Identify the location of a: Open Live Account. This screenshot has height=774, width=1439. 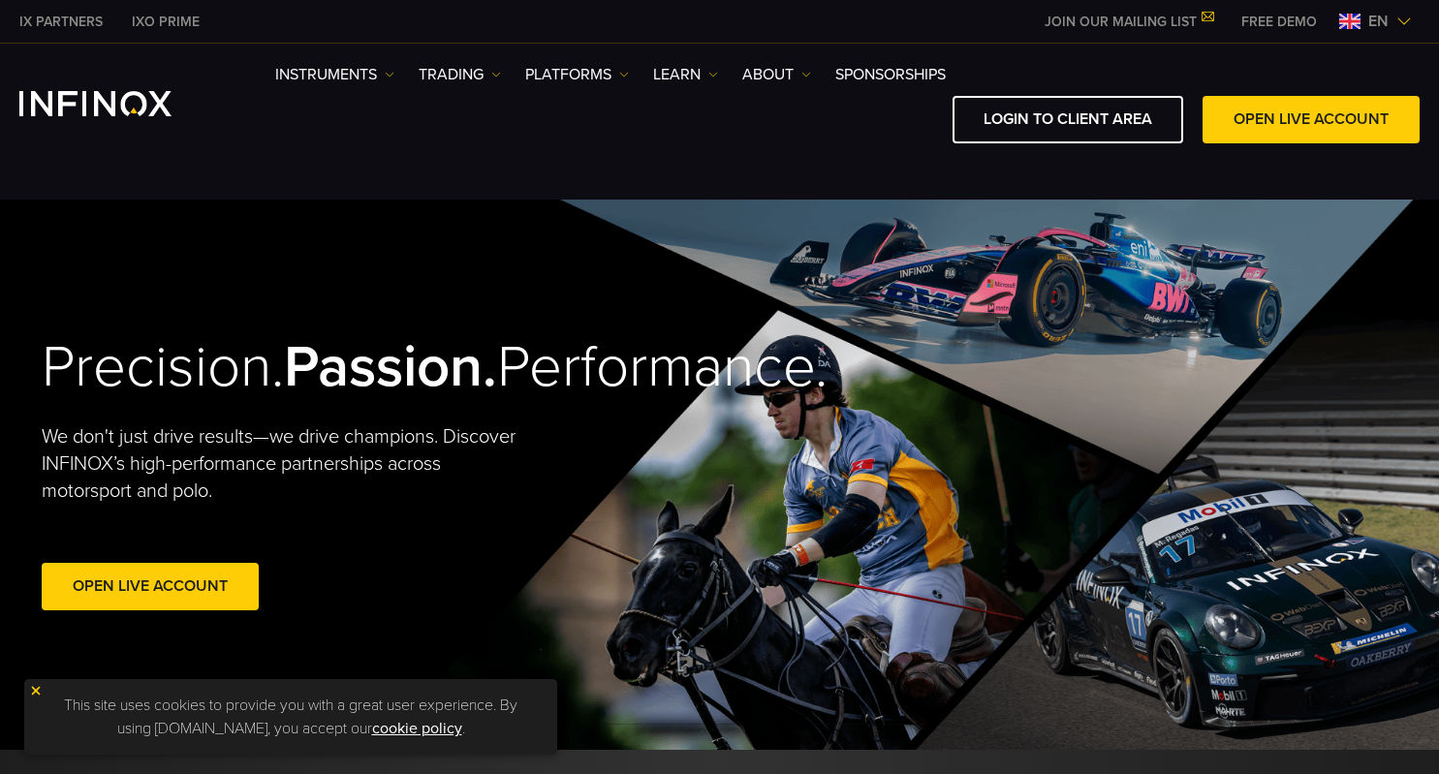
(150, 586).